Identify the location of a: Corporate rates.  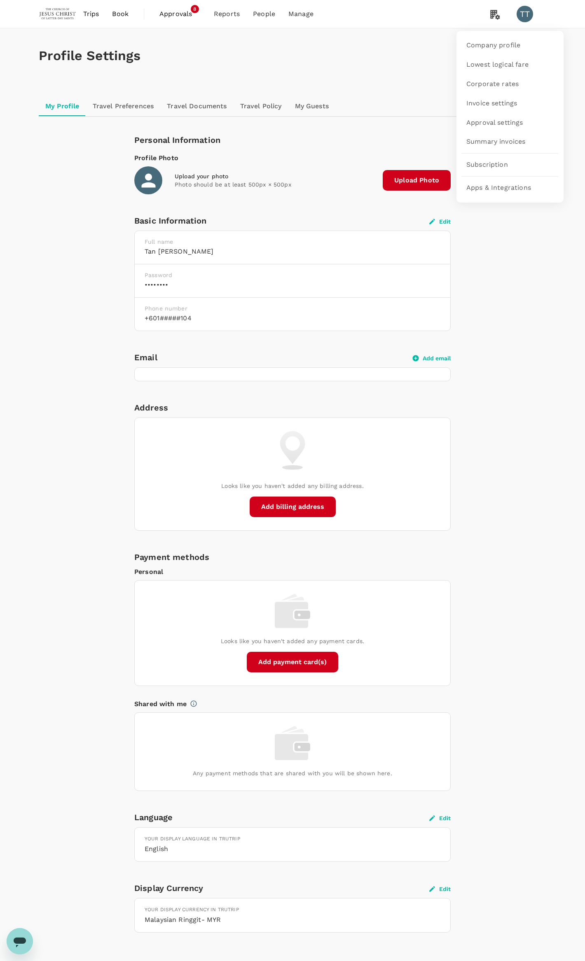
(510, 84).